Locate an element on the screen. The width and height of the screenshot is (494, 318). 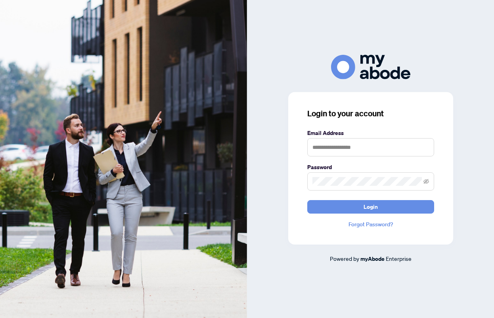
a: Forgot Password? is located at coordinates (371, 224).